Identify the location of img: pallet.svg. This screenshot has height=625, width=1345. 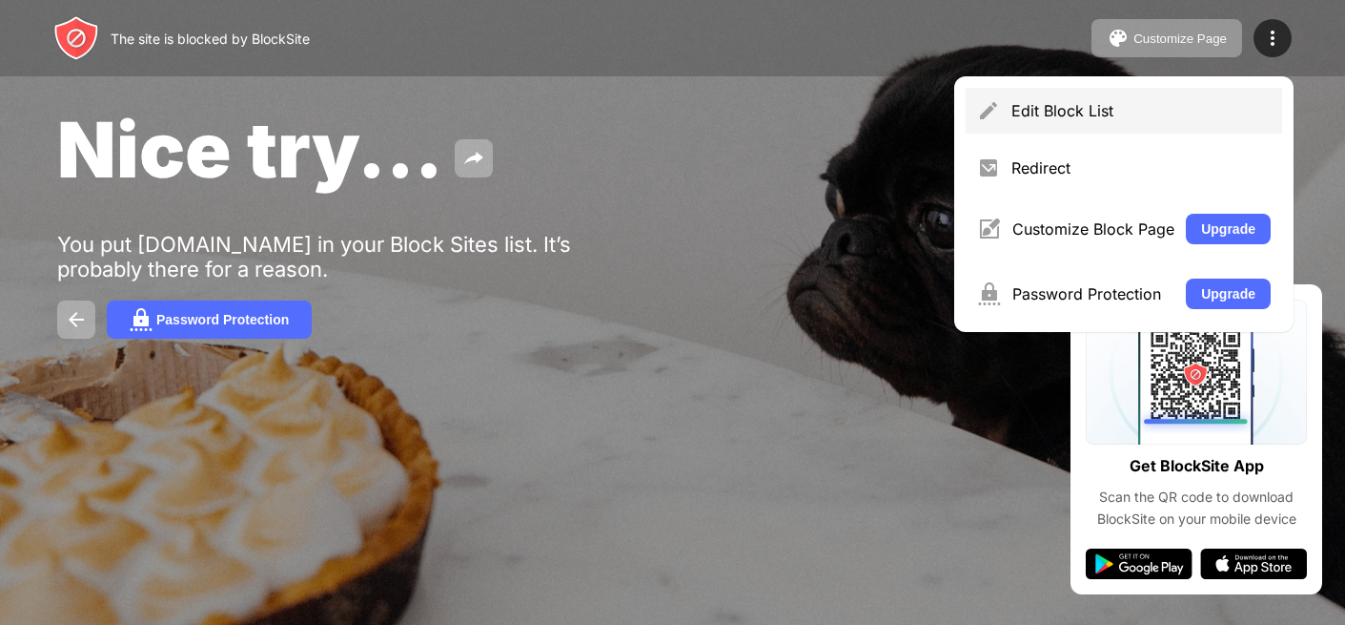
(1118, 38).